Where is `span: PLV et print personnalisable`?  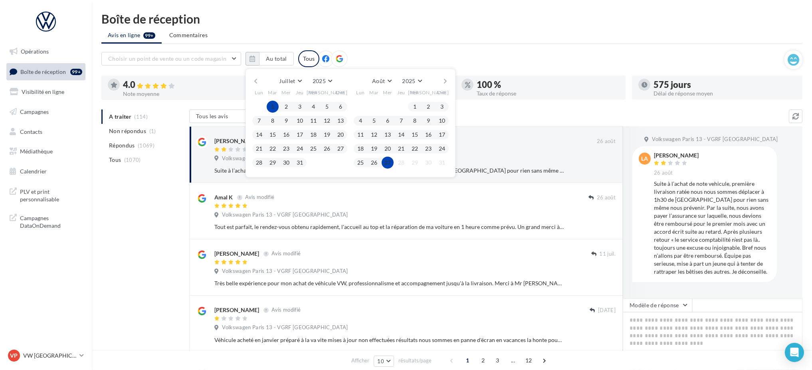 span: PLV et print personnalisable is located at coordinates (51, 194).